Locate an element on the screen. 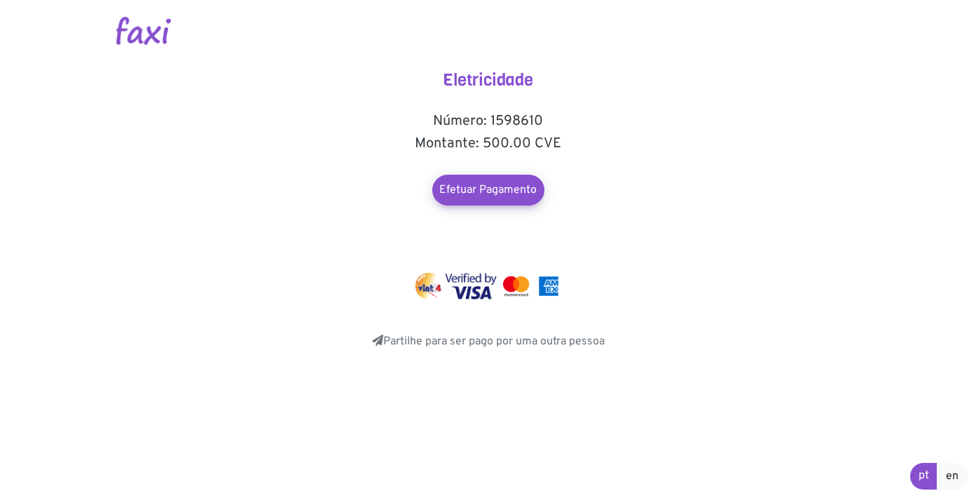  img: visa is located at coordinates (471, 286).